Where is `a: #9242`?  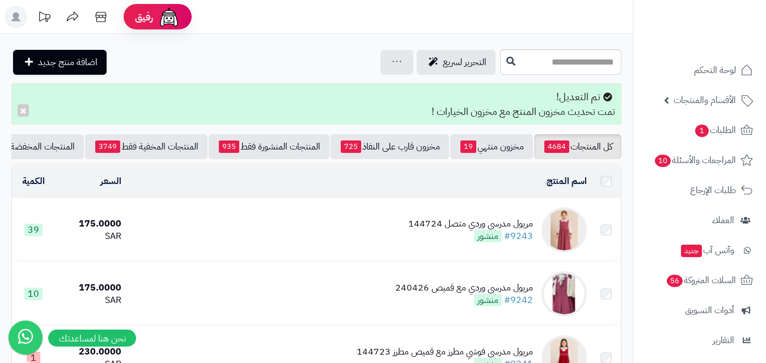
a: #9242 is located at coordinates (518, 300).